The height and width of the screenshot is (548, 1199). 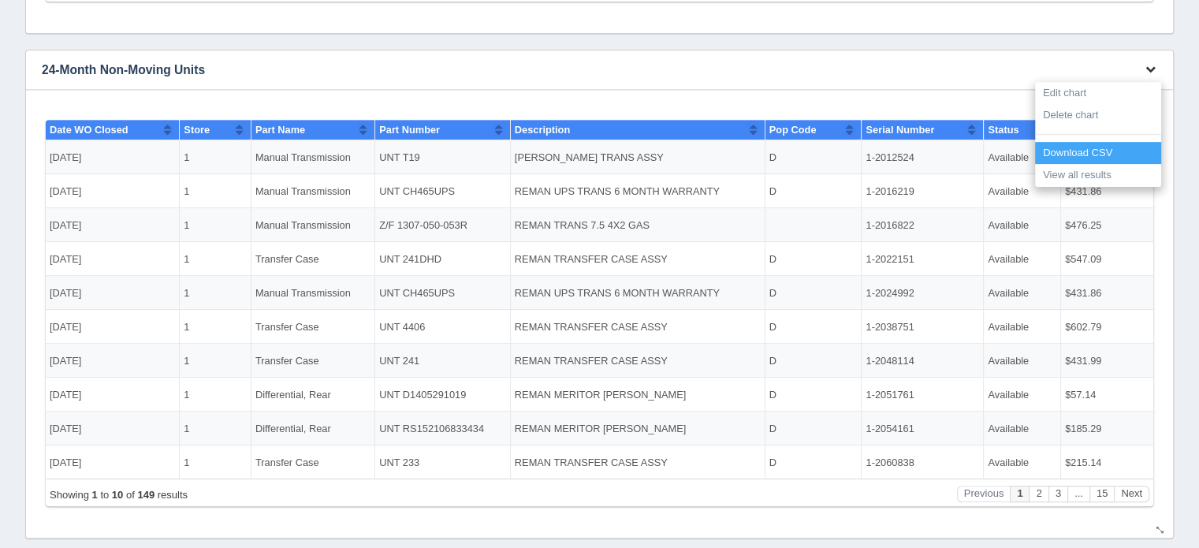 What do you see at coordinates (155, 24) in the screenshot?
I see `span: Store` at bounding box center [155, 24].